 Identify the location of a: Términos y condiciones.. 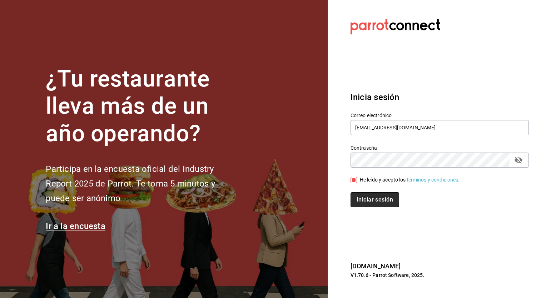
(432, 180).